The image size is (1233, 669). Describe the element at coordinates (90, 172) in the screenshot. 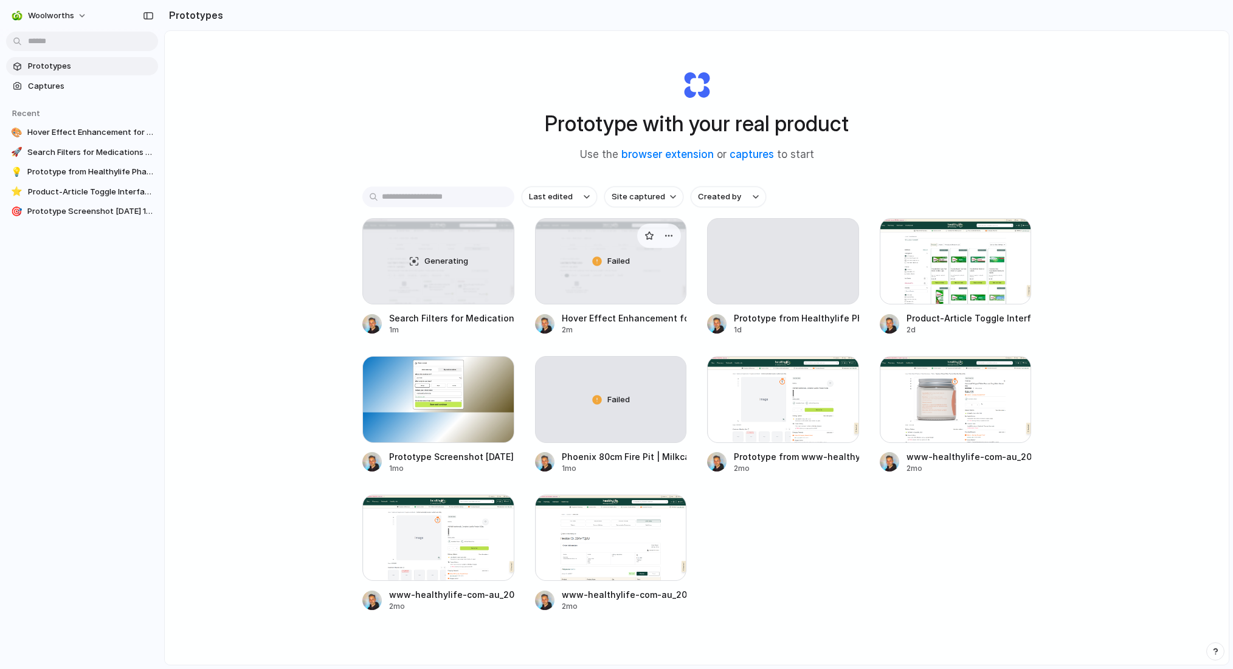

I see `span: Prototype from Healthylife Pharmacy Highlights` at that location.